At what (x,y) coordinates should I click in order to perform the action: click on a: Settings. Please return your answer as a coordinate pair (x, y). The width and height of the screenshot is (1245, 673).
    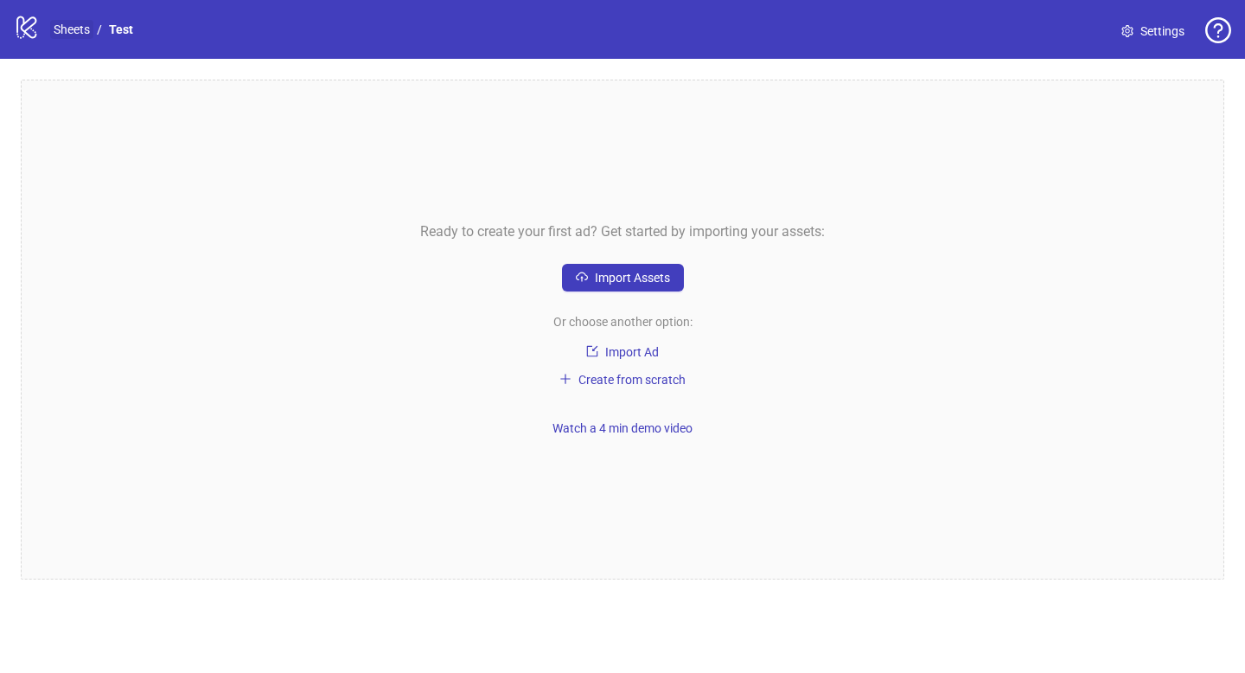
    Looking at the image, I should click on (1152, 31).